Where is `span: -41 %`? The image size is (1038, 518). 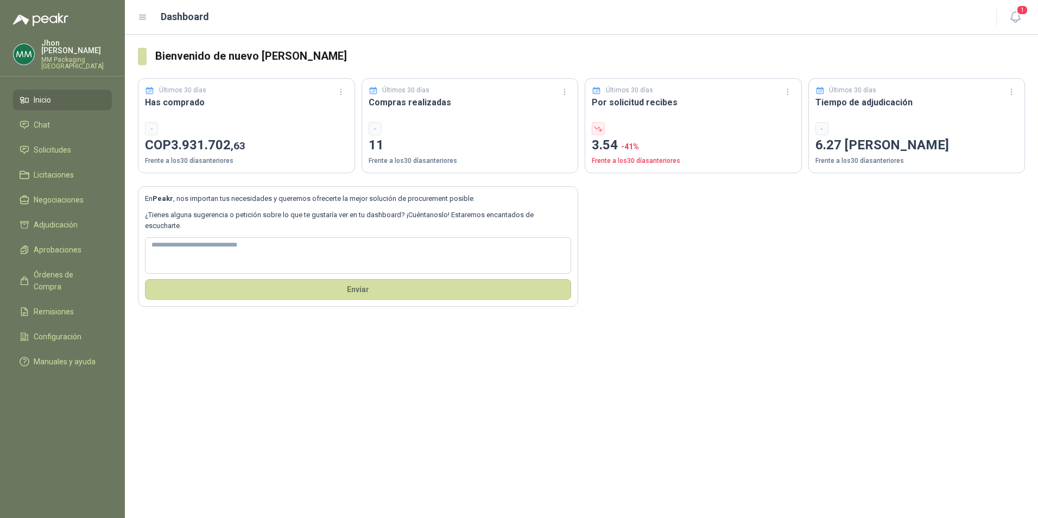 span: -41 % is located at coordinates (630, 147).